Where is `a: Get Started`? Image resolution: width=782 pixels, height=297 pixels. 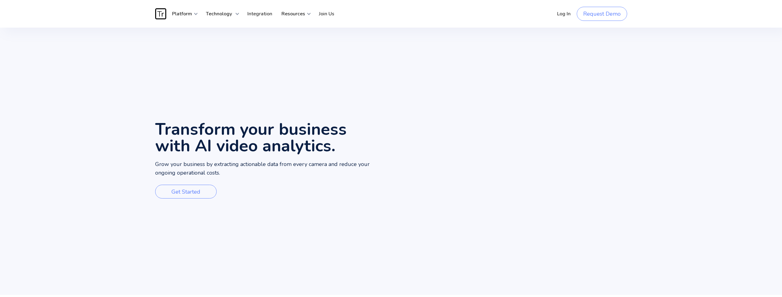
a: Get Started is located at coordinates (186, 192).